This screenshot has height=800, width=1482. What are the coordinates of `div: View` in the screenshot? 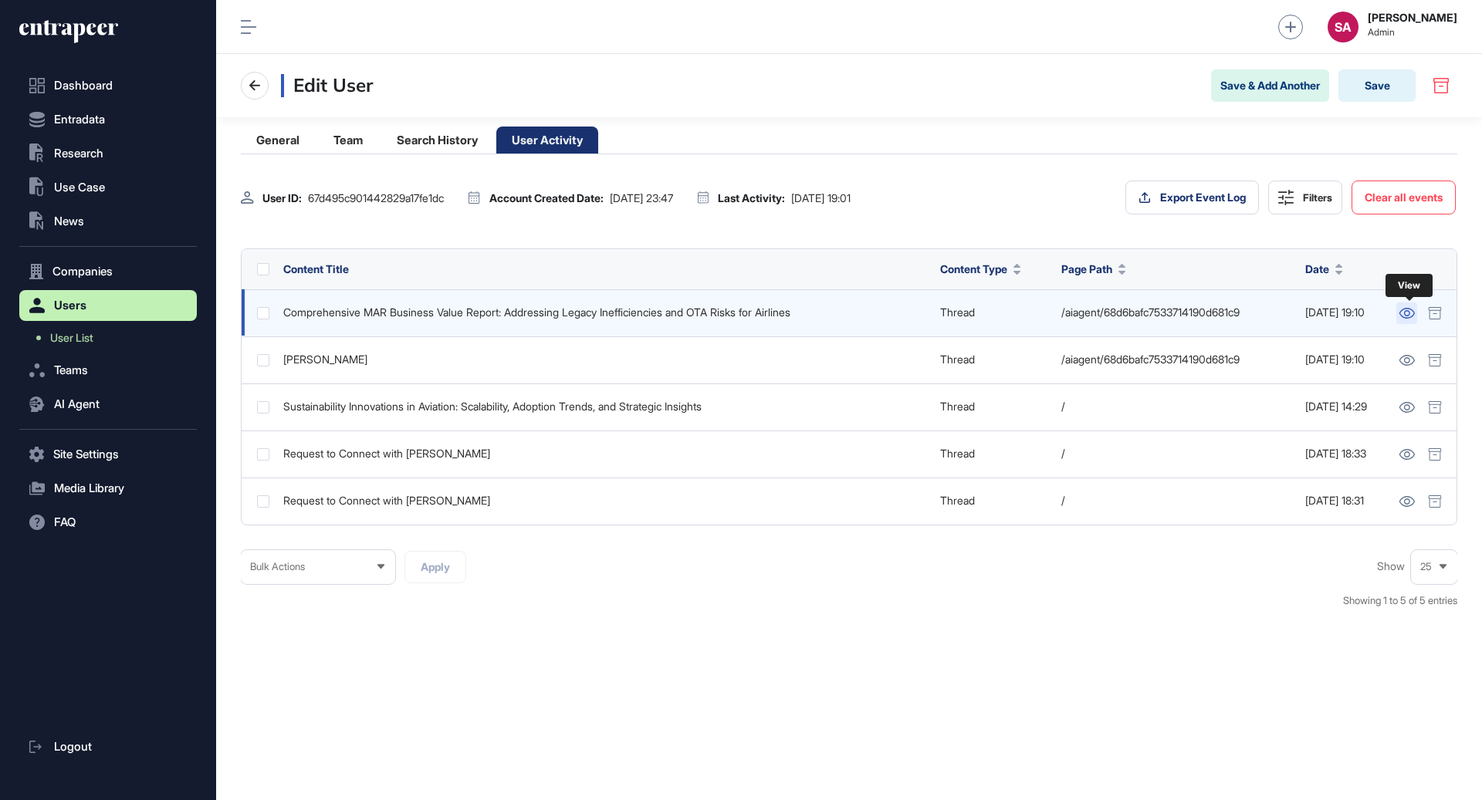 It's located at (1409, 286).